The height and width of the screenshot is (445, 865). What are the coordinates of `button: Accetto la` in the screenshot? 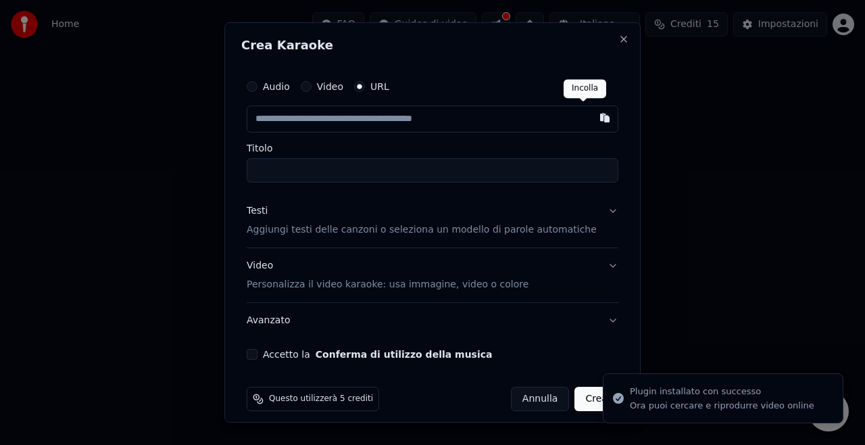 It's located at (404, 354).